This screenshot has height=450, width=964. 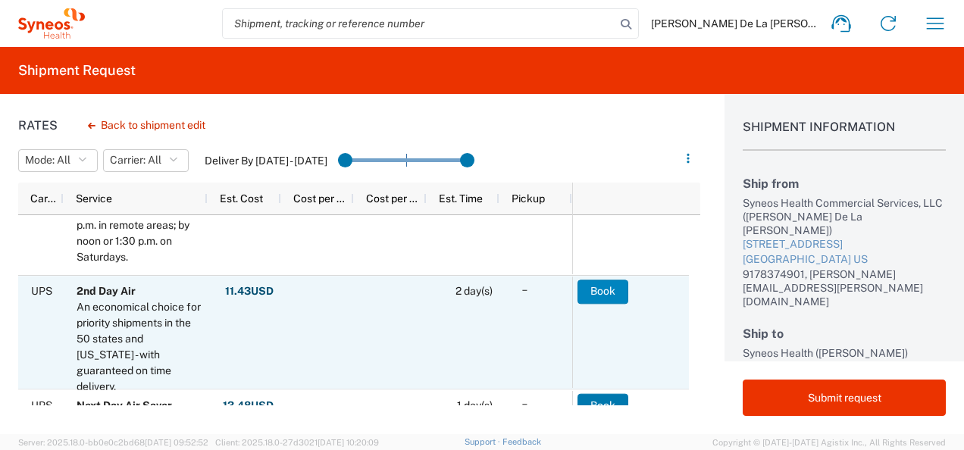 What do you see at coordinates (844, 398) in the screenshot?
I see `button: Submit request` at bounding box center [844, 398].